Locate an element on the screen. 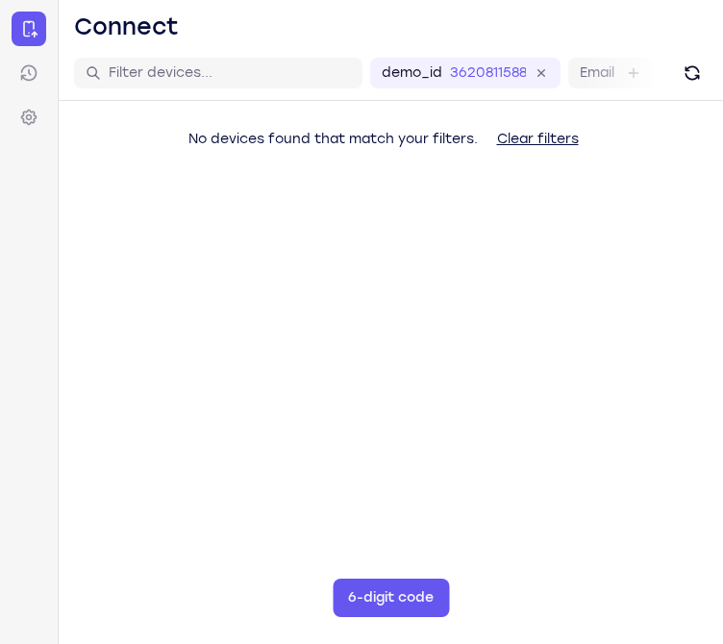 The width and height of the screenshot is (723, 644). label: demo_id is located at coordinates (411, 73).